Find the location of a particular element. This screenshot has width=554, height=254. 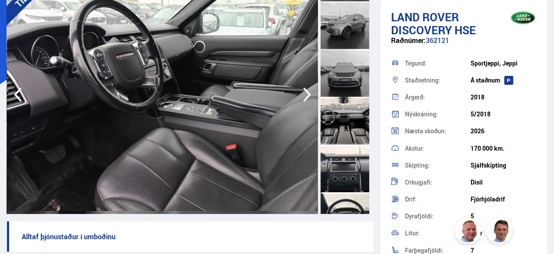

div: Drif: is located at coordinates (438, 199).